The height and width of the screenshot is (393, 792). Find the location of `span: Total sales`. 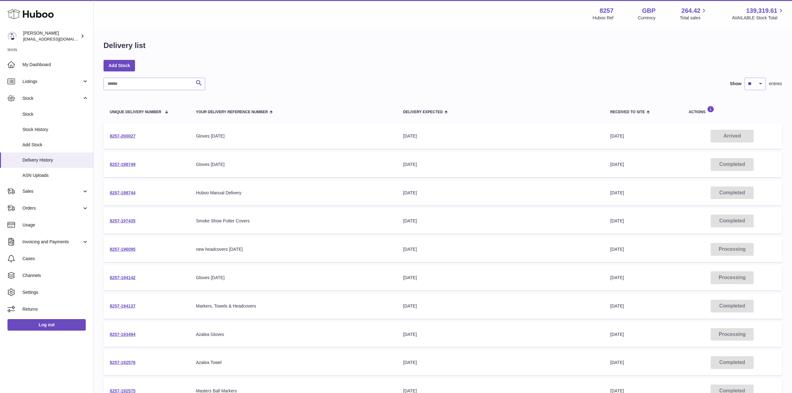

span: Total sales is located at coordinates (693, 18).